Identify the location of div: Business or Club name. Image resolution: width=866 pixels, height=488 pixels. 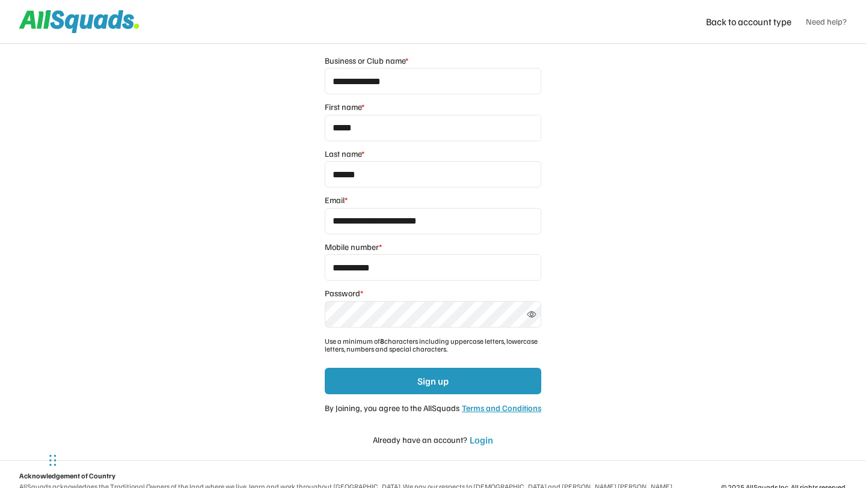
(366, 61).